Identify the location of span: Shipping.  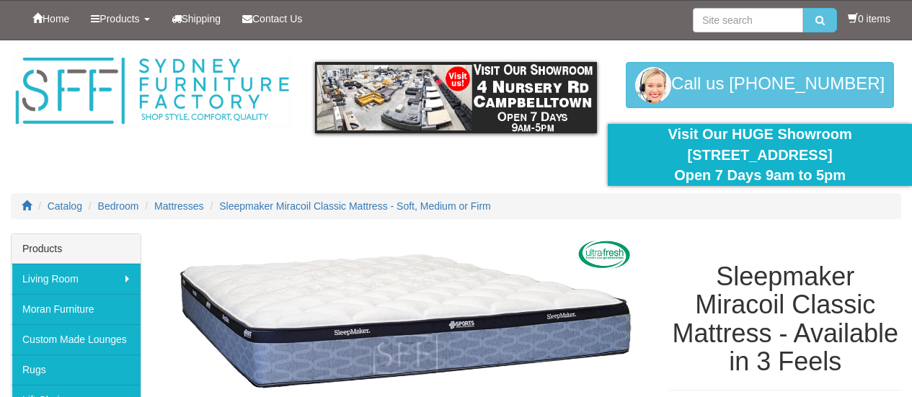
(201, 19).